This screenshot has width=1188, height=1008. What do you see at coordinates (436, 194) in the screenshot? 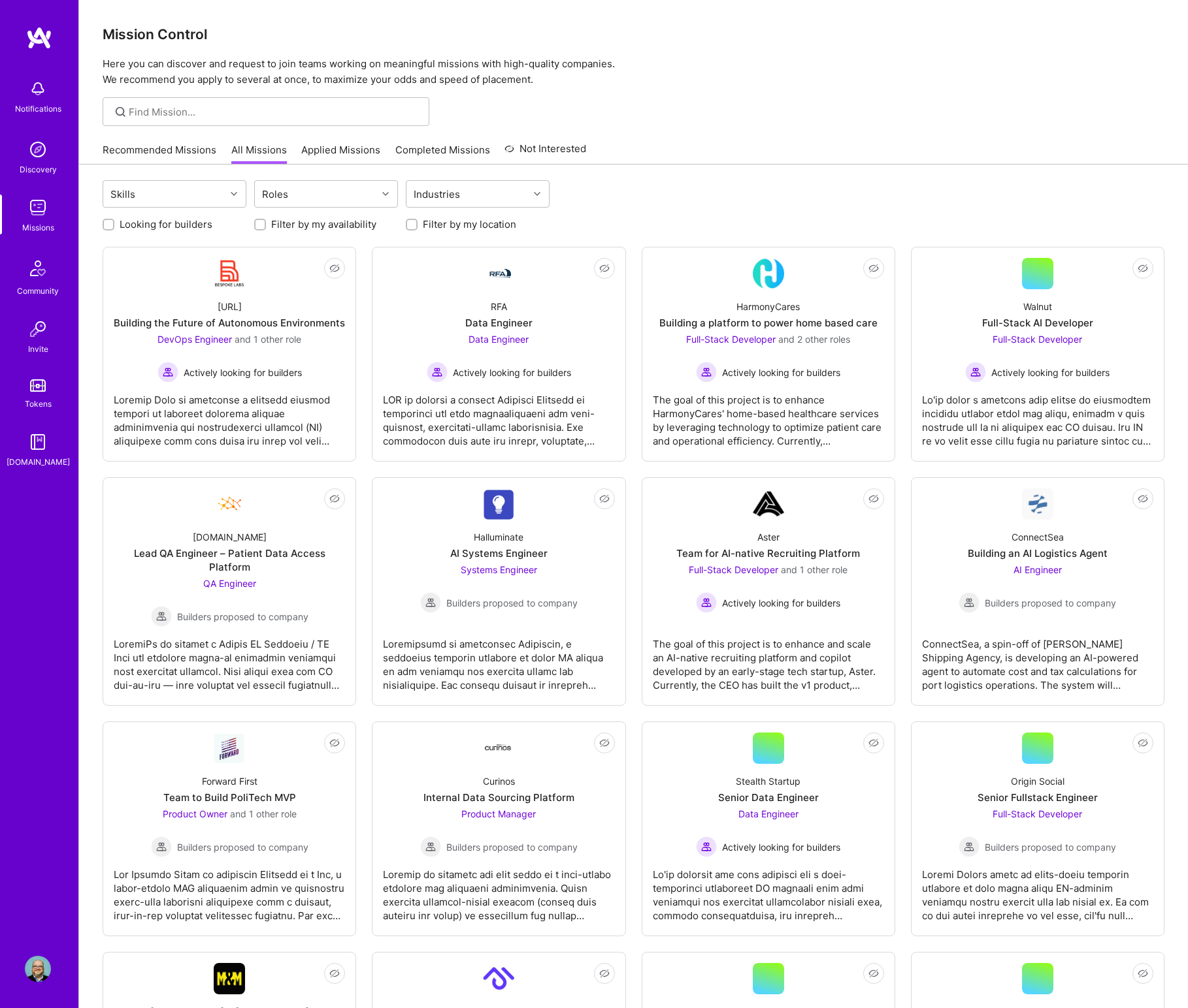
I see `div: Industries` at bounding box center [436, 194].